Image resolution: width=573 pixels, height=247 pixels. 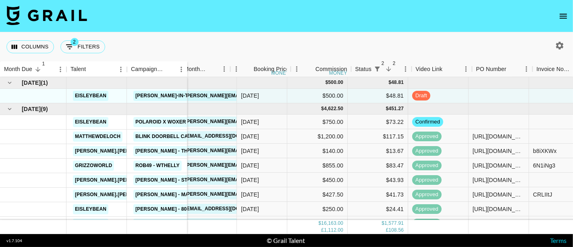 What do you see at coordinates (553, 69) in the screenshot?
I see `div: Invoice Notes` at bounding box center [553, 69].